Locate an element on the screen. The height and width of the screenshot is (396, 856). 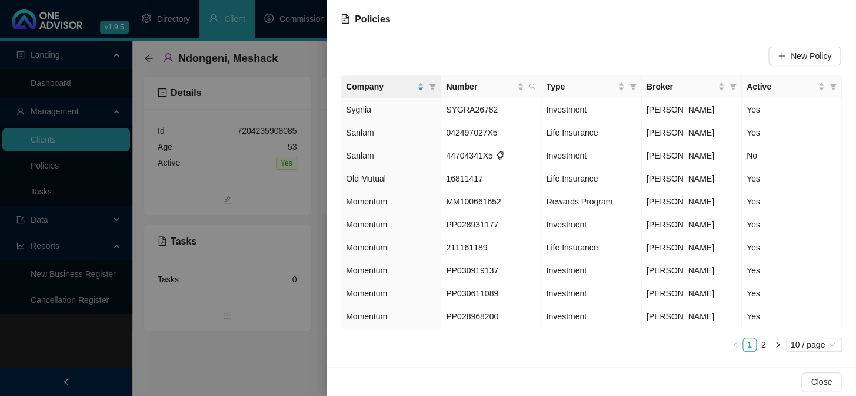
li: 2 is located at coordinates (764, 344).